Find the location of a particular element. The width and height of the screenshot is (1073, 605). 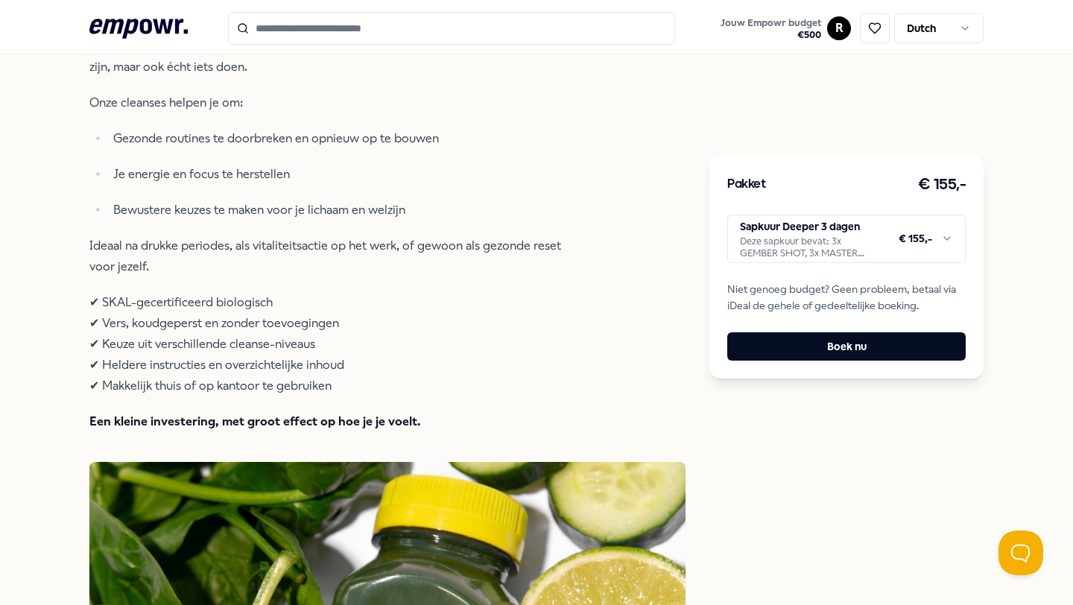

p: Bewustere keuzes te maken voor je lichaam en welzijn is located at coordinates (343, 210).